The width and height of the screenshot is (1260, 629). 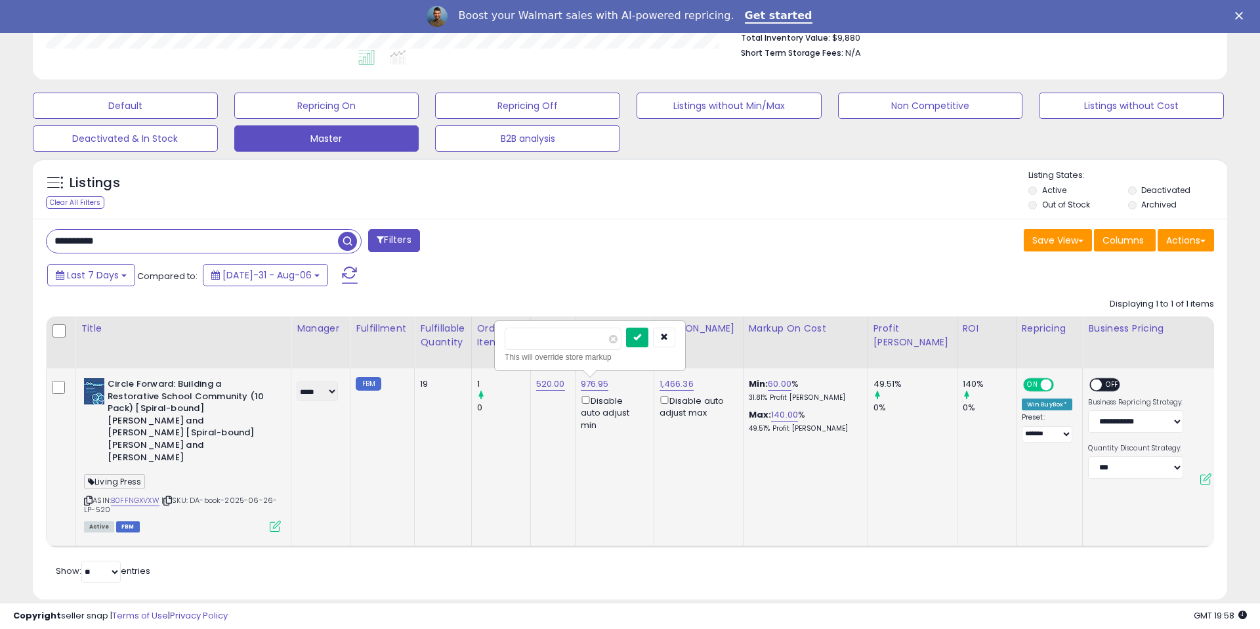 What do you see at coordinates (183, 328) in the screenshot?
I see `div: Title` at bounding box center [183, 328].